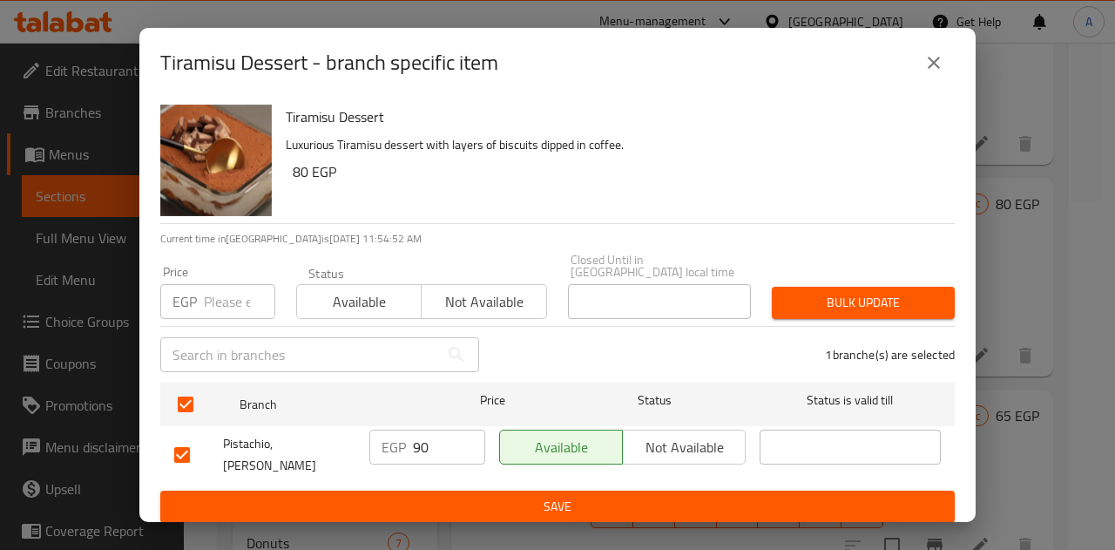 This screenshot has height=550, width=1115. Describe the element at coordinates (614, 145) in the screenshot. I see `p: Luxurious Tiramisu dessert with layers of biscuits dipped in coffee.` at that location.